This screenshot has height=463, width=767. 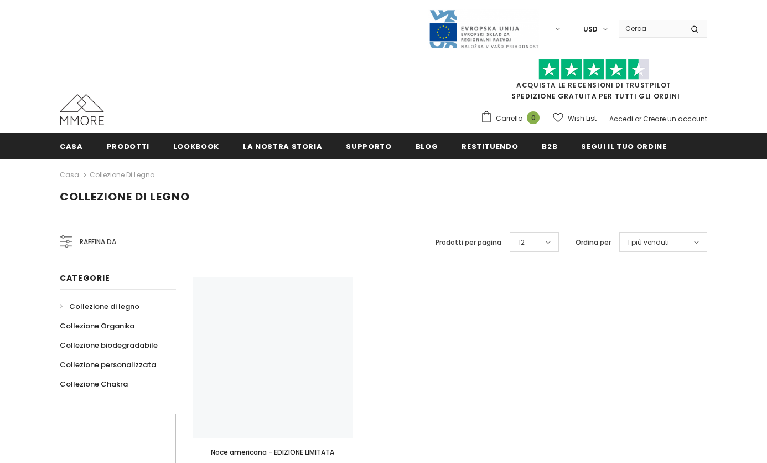 I want to click on span: supporto, so click(x=369, y=146).